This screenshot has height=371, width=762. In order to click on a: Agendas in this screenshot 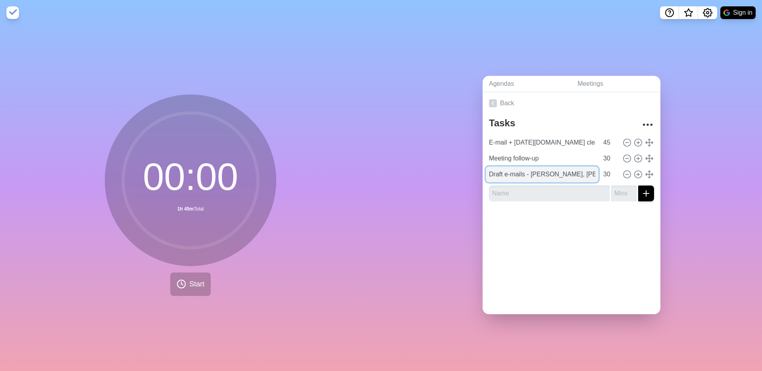, I will do `click(527, 84)`.